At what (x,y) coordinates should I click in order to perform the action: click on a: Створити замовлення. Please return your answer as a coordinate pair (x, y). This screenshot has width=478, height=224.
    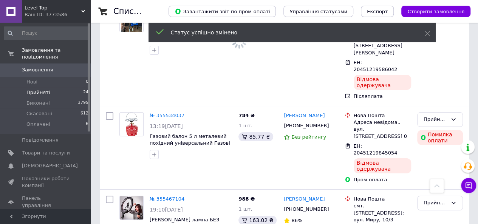
    Looking at the image, I should click on (432, 11).